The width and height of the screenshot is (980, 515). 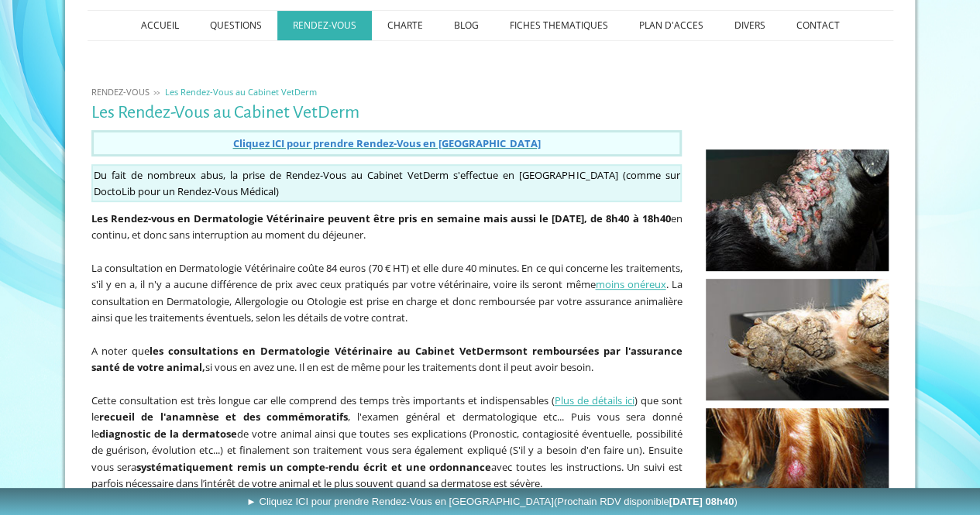 What do you see at coordinates (645, 501) in the screenshot?
I see `span: (Prochain RDV disponible )` at bounding box center [645, 501].